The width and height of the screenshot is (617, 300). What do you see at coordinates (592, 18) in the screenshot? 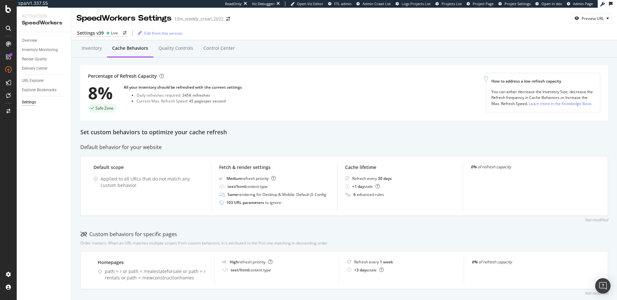
I see `button: Preview URL` at bounding box center [592, 18].